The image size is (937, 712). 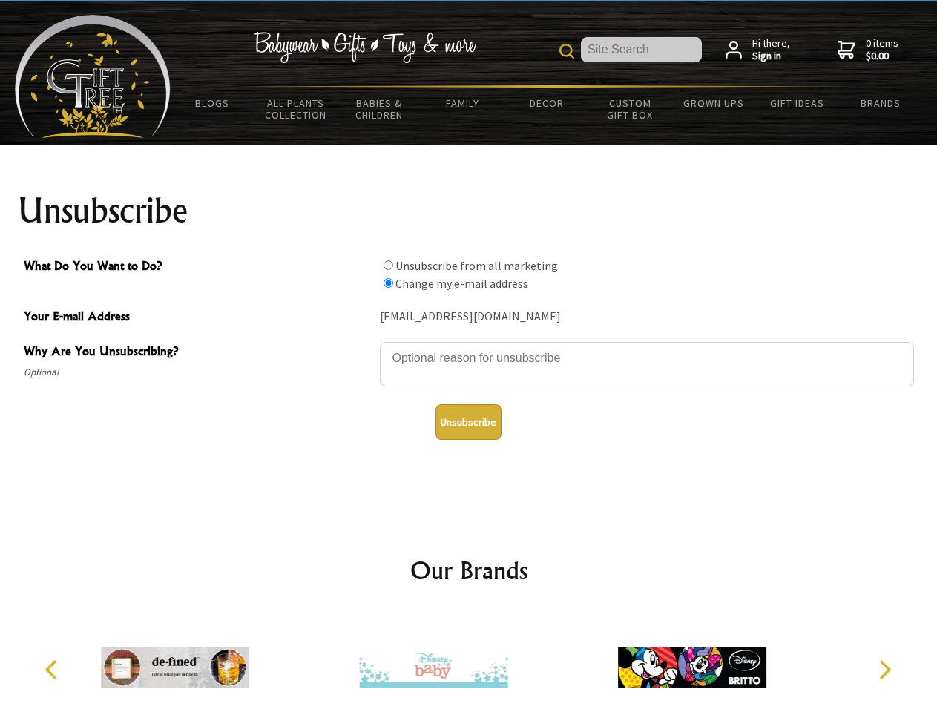 What do you see at coordinates (365, 47) in the screenshot?
I see `img: Babywear - Gifts - Toys & more` at bounding box center [365, 47].